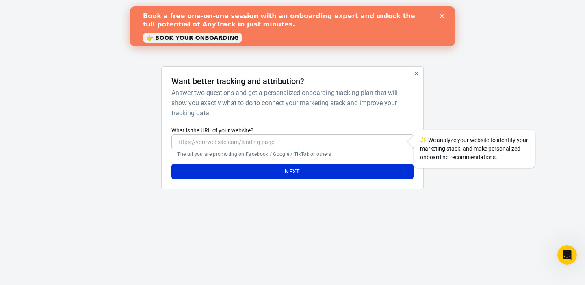 This screenshot has height=285, width=585. What do you see at coordinates (292, 172) in the screenshot?
I see `button: Next` at bounding box center [292, 172].